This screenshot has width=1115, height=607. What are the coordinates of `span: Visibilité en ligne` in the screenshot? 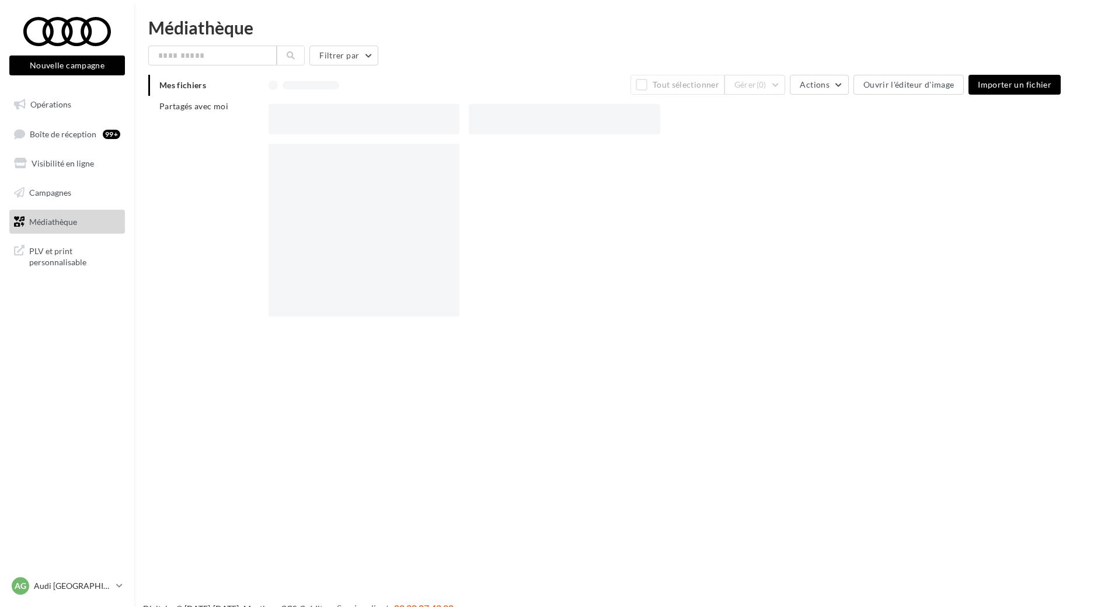 It's located at (62, 163).